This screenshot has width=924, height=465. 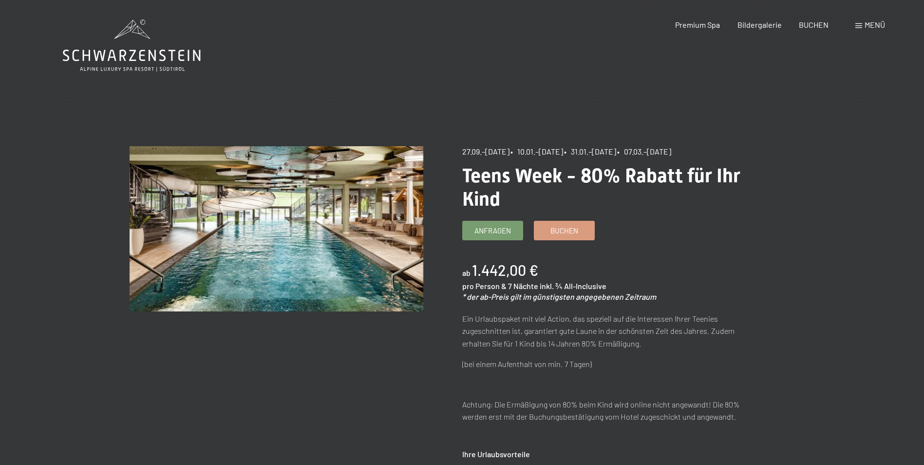 What do you see at coordinates (814, 24) in the screenshot?
I see `a: BUCHEN` at bounding box center [814, 24].